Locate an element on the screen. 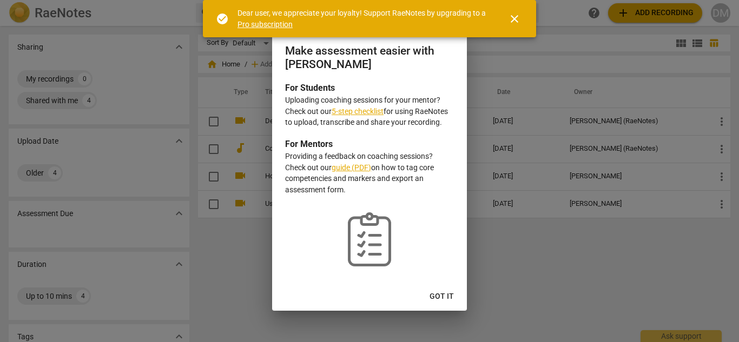 The image size is (739, 342). a: guide (PDF) is located at coordinates (351, 168).